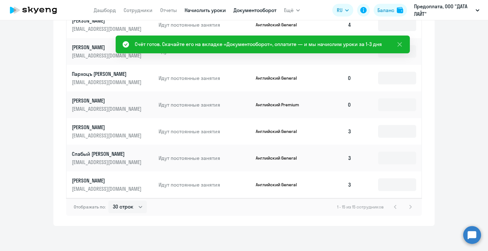  Describe the element at coordinates (90, 207) in the screenshot. I see `span: Отображать по:` at that location.